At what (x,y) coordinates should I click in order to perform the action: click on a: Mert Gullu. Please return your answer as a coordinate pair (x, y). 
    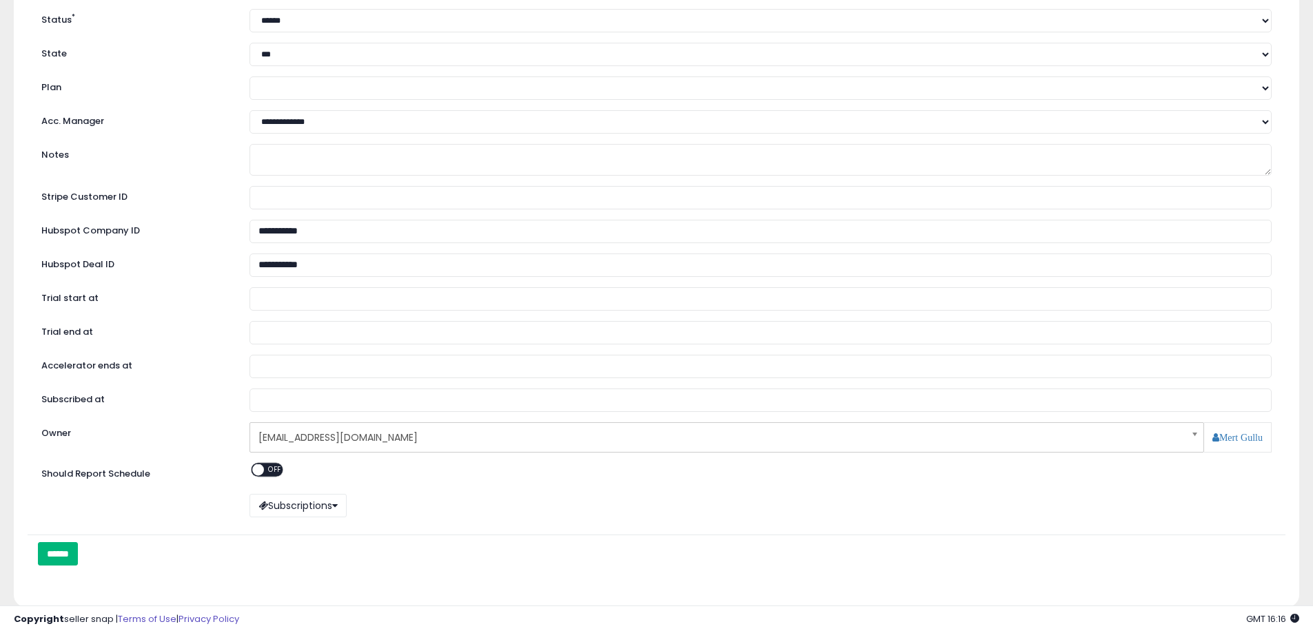
    Looking at the image, I should click on (1237, 438).